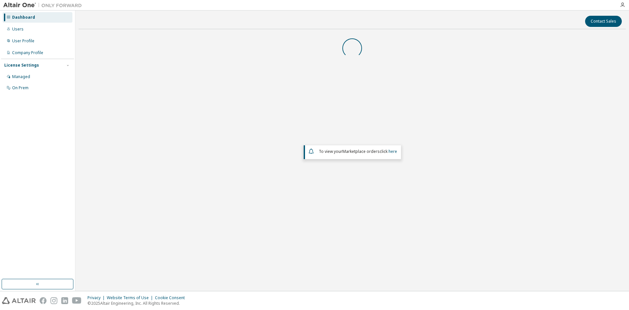 This screenshot has width=629, height=310. What do you see at coordinates (393, 151) in the screenshot?
I see `a: here` at bounding box center [393, 151].